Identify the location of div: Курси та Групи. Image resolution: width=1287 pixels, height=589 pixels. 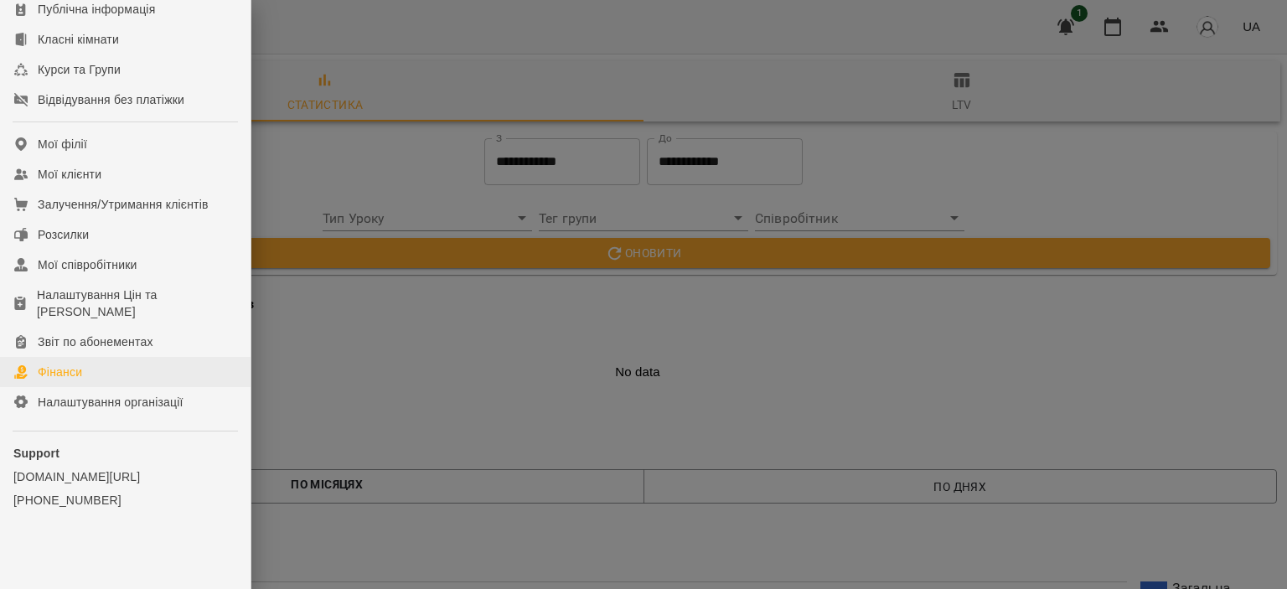
(79, 70).